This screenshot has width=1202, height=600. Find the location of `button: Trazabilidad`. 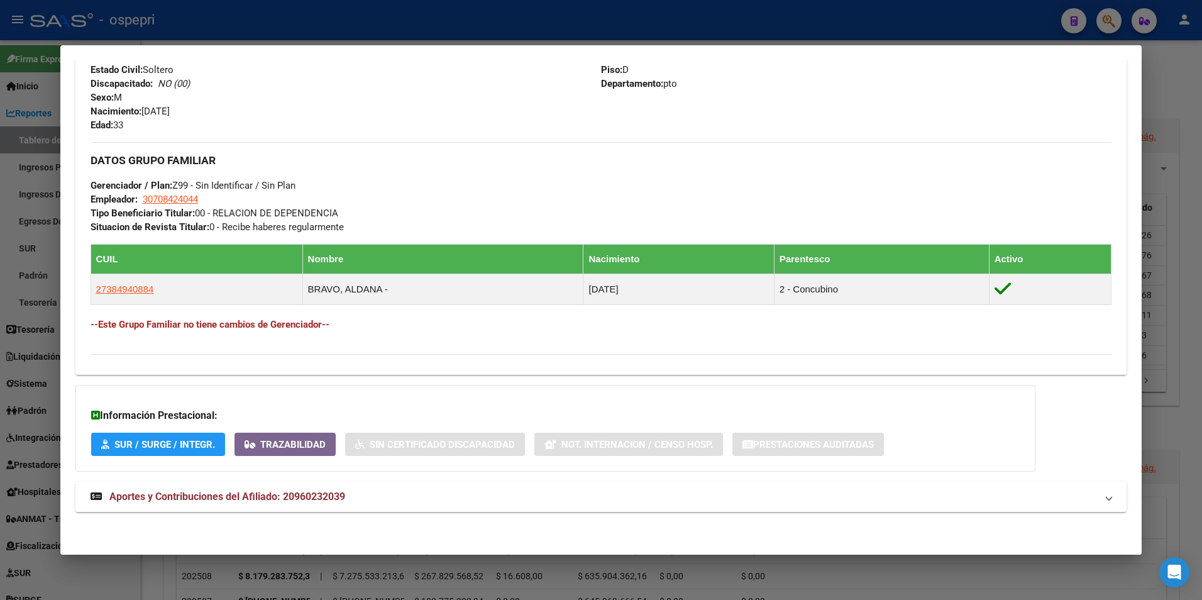

button: Trazabilidad is located at coordinates (285, 444).